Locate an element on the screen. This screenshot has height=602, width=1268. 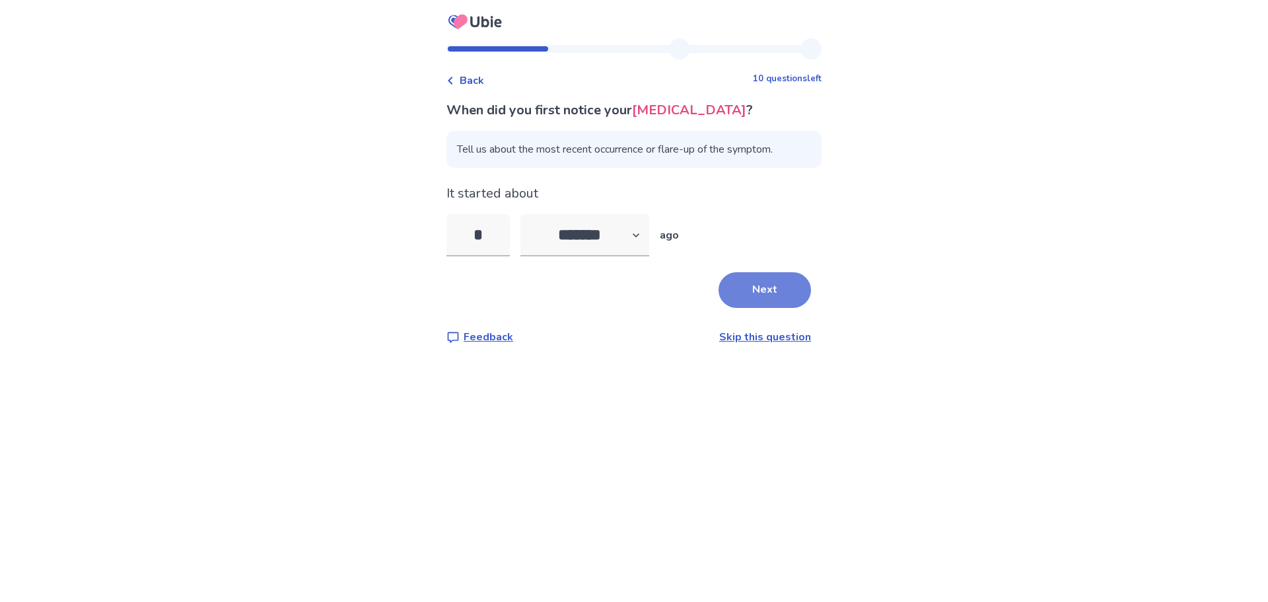
p: 10 questions left is located at coordinates (787, 79).